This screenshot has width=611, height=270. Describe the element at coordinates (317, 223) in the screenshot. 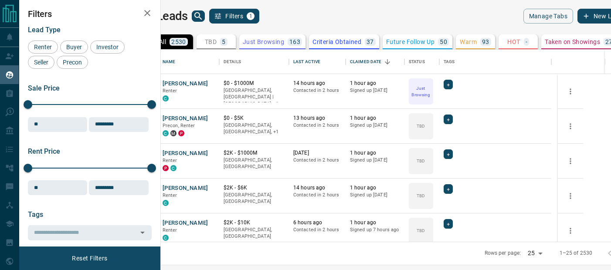

I see `p: 6 hours ago` at that location.